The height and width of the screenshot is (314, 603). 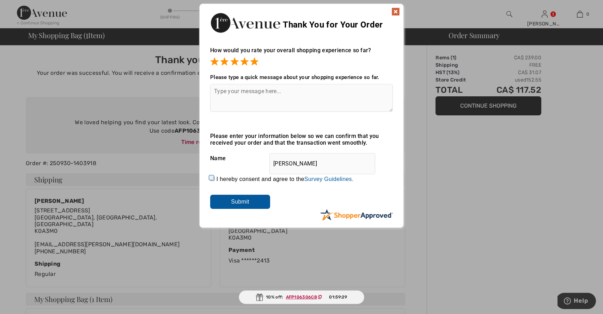 What do you see at coordinates (301, 139) in the screenshot?
I see `div: Please enter your information below so we can confirm that you received your order and that the t...` at bounding box center [301, 139].